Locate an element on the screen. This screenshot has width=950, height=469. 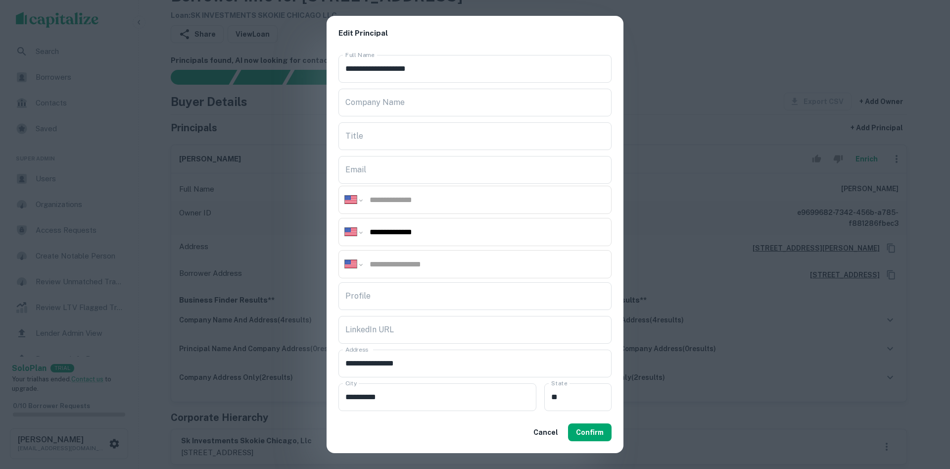
h2: Edit Principal is located at coordinates (475, 33).